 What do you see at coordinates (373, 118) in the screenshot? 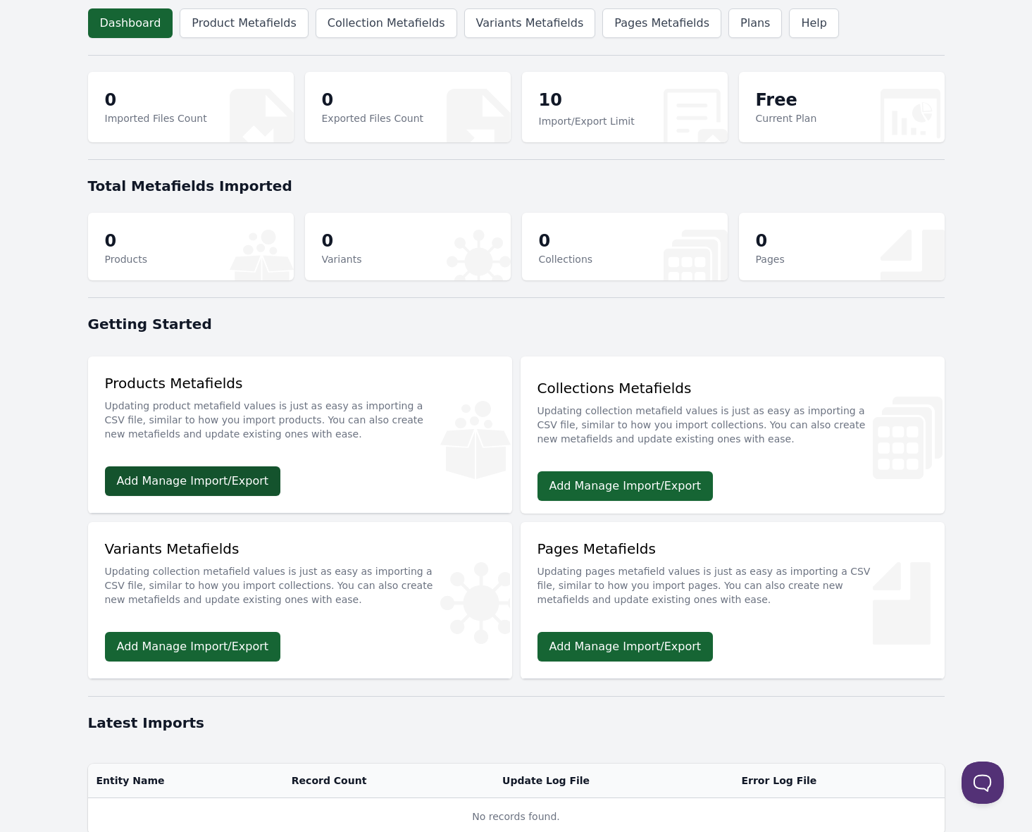
I see `p: Exported Files Count` at bounding box center [373, 118].